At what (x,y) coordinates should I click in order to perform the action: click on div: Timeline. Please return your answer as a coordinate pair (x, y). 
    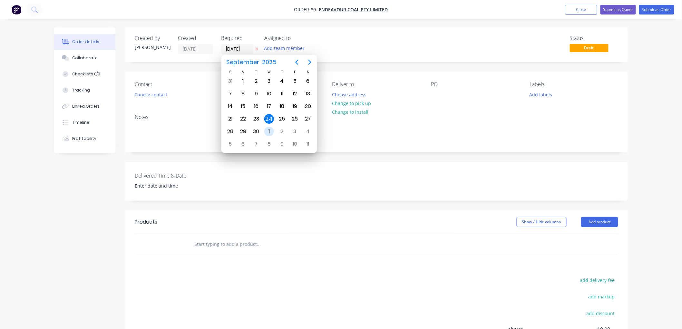
    Looking at the image, I should click on (81, 122).